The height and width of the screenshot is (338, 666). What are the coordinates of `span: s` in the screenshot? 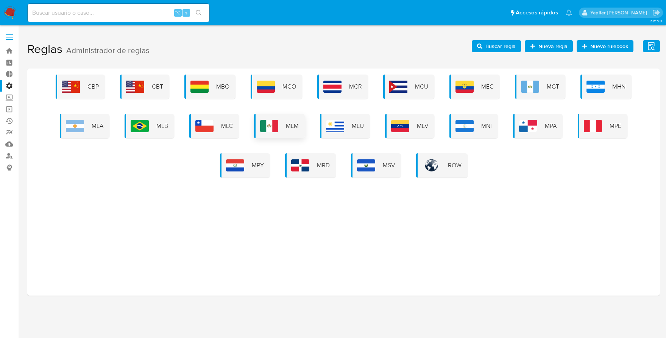 It's located at (186, 12).